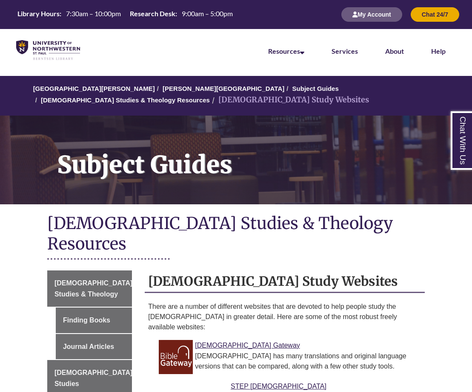 This screenshot has width=472, height=392. I want to click on a: Chat 24/7, so click(435, 14).